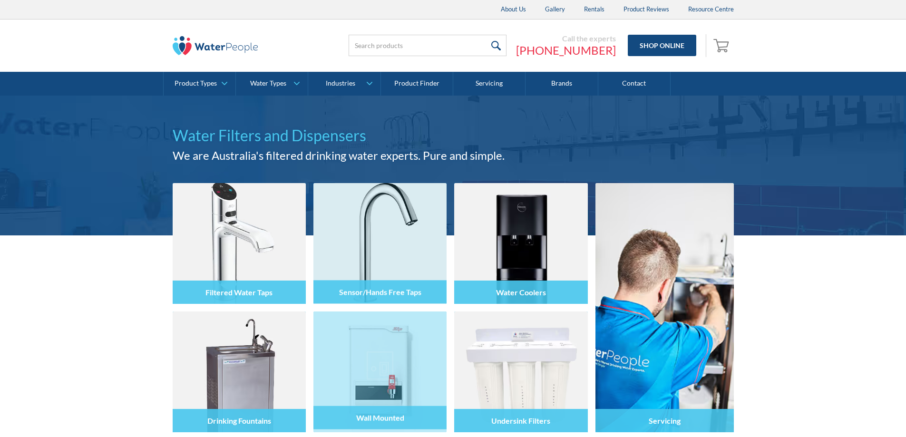  I want to click on h4: Drinking Fountains, so click(239, 420).